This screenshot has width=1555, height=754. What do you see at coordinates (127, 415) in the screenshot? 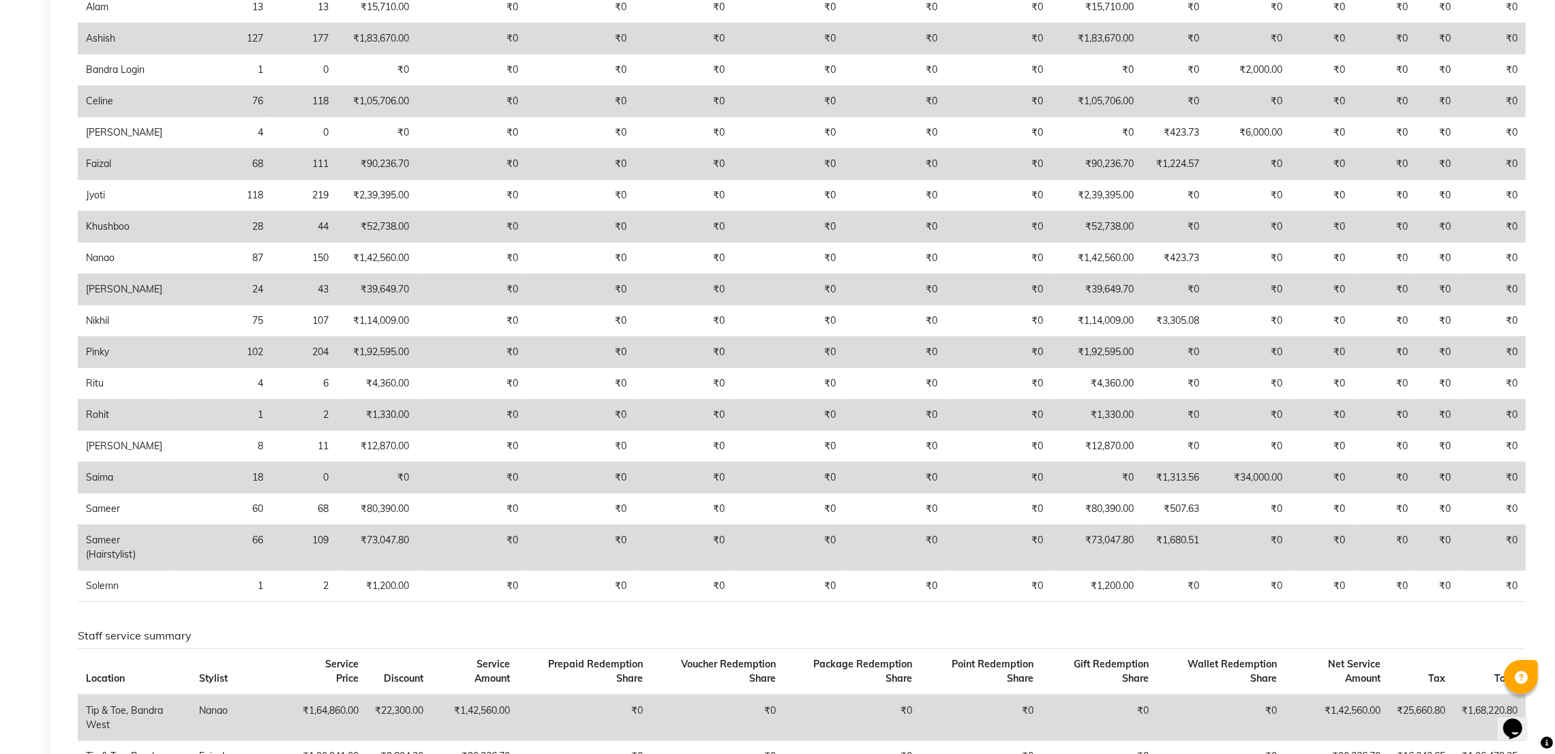
I see `td: Rohit` at bounding box center [127, 415].